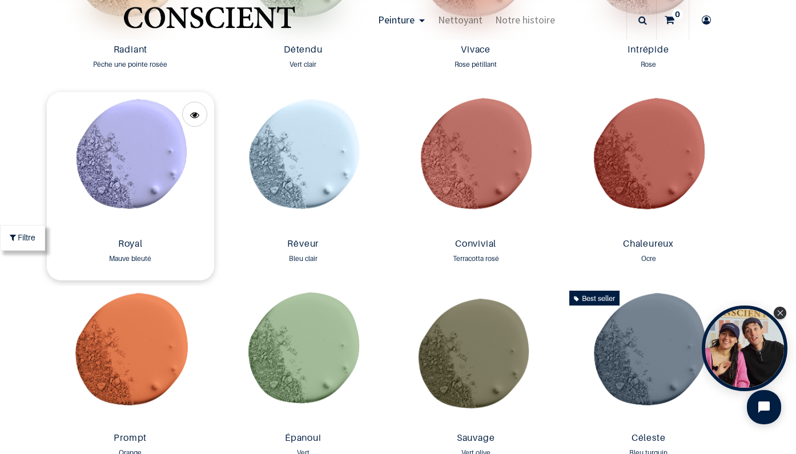  Describe the element at coordinates (303, 259) in the screenshot. I see `div: Bleu clair` at that location.